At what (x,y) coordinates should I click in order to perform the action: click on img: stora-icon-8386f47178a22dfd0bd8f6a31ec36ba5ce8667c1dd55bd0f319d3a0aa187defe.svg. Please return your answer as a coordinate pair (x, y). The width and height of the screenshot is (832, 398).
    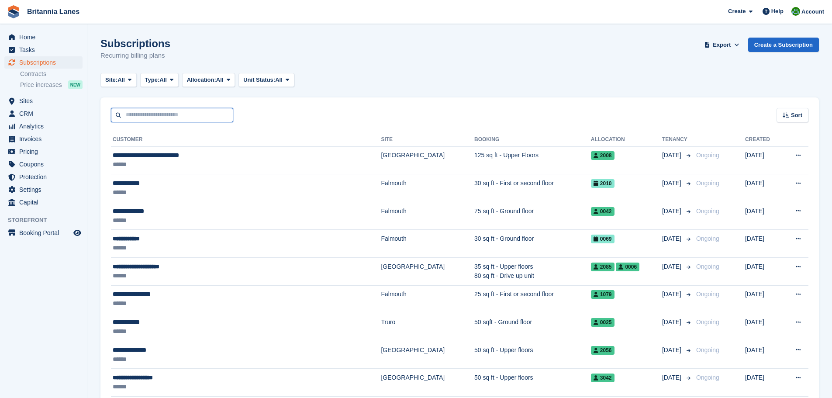
    Looking at the image, I should click on (14, 12).